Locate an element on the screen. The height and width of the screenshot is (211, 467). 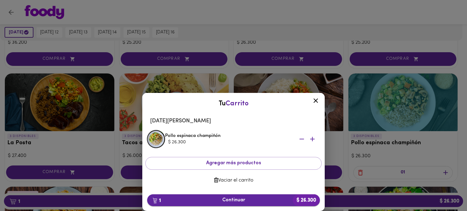
b: $ 26.300 is located at coordinates (306, 200).